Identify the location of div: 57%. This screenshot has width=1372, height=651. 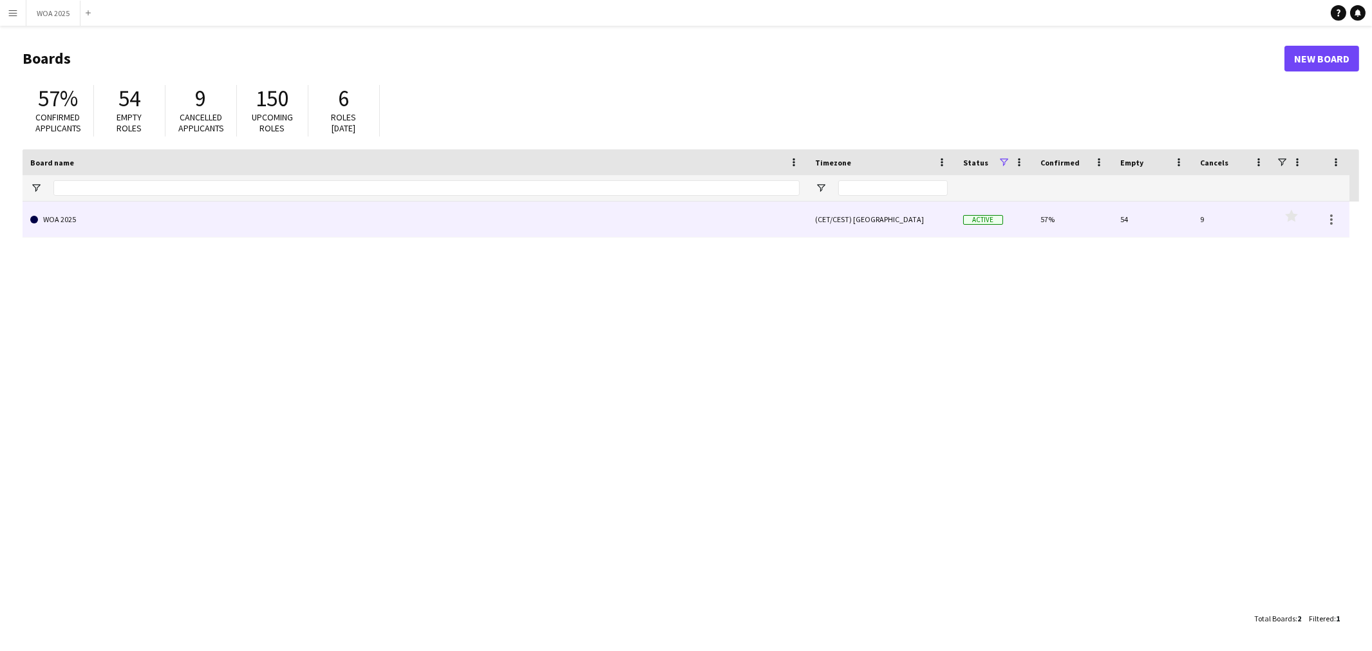
(1072, 219).